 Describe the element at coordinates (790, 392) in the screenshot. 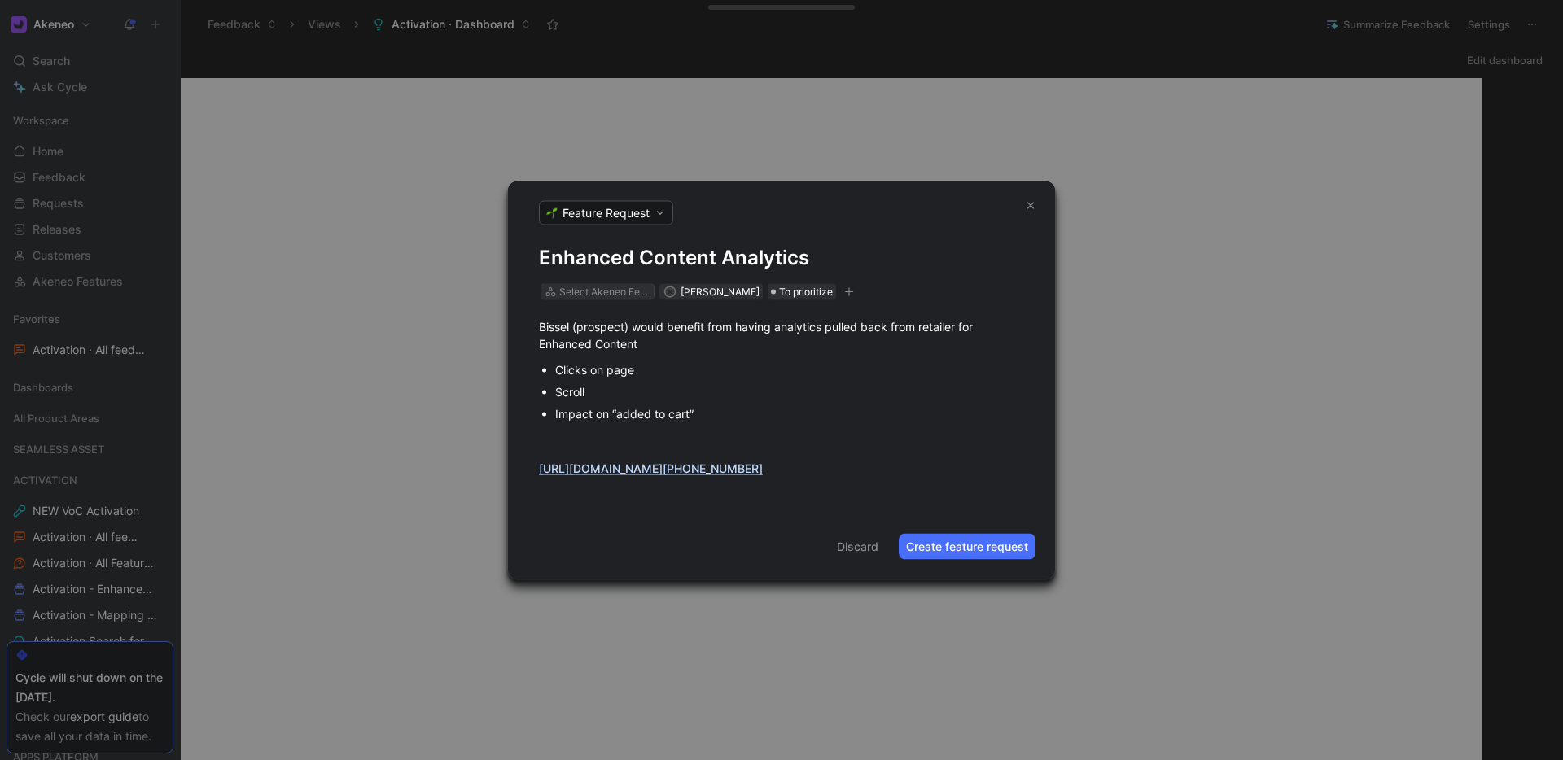

I see `div: Scroll` at that location.